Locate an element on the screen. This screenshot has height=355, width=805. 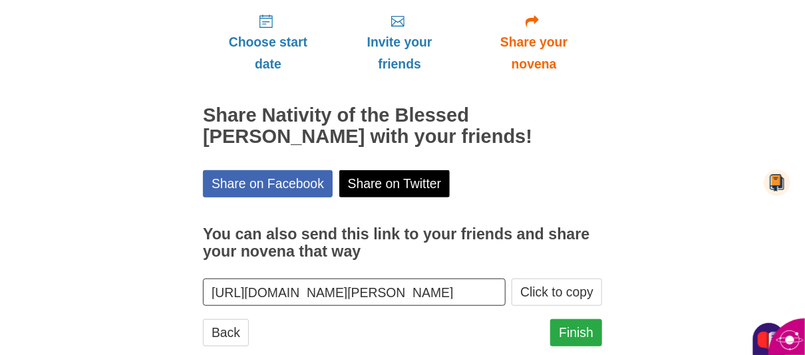
a: Share on Twitter is located at coordinates (395, 184).